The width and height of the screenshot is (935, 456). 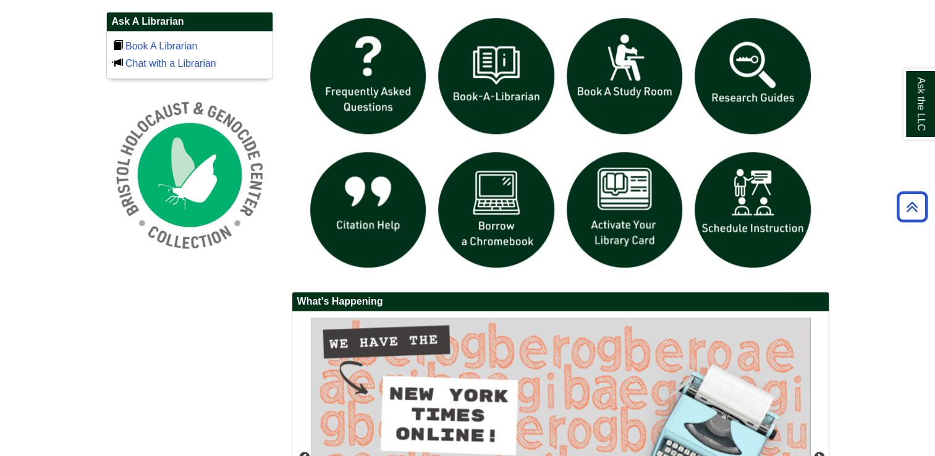 What do you see at coordinates (561, 302) in the screenshot?
I see `h2: What's Happening` at bounding box center [561, 302].